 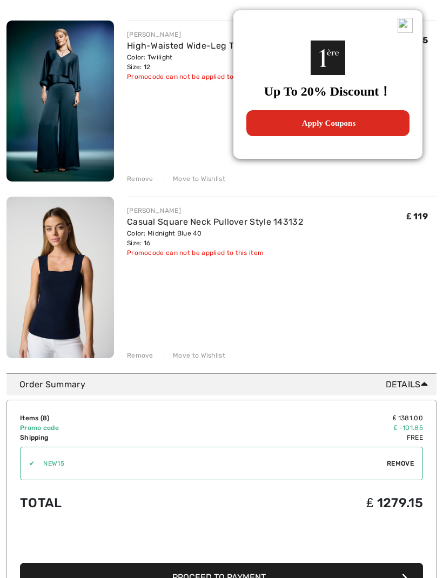 I want to click on td: Free, so click(x=307, y=438).